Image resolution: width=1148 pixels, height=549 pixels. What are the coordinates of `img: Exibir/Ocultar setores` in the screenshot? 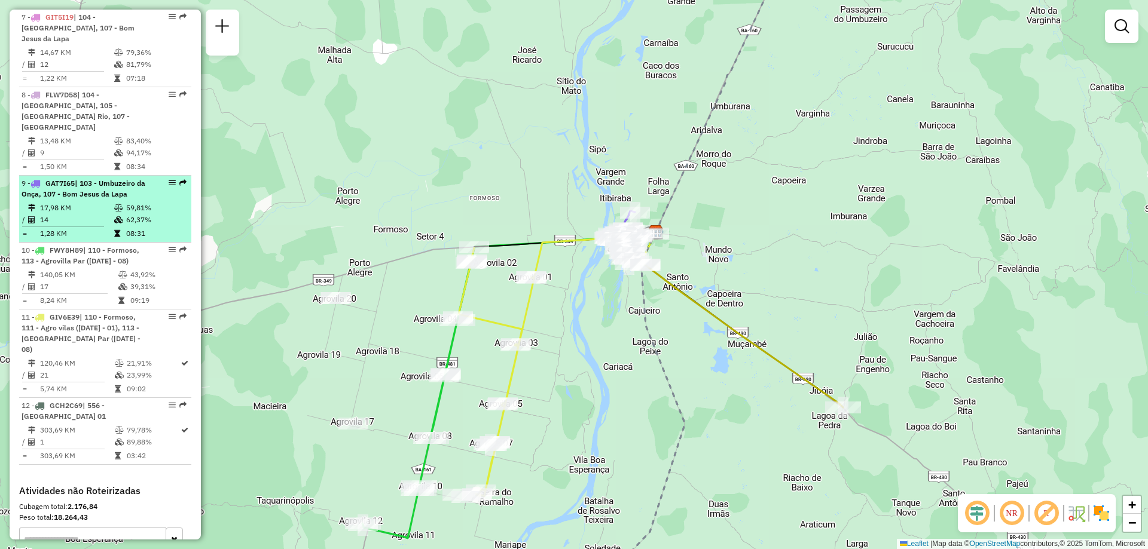 It's located at (1101, 514).